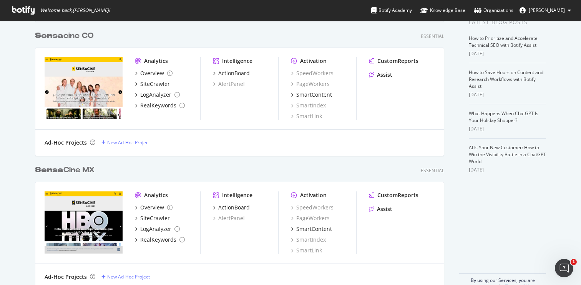 This screenshot has height=285, width=581. What do you see at coordinates (503, 117) in the screenshot?
I see `a: What Happens When ChatGPT Is Your Holiday Shopper?` at bounding box center [503, 117].